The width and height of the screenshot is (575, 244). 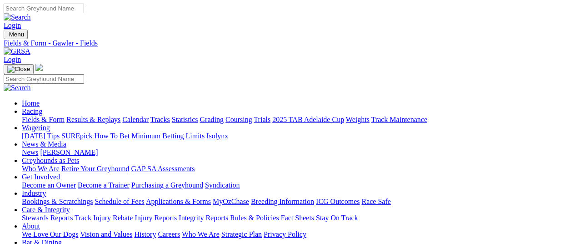 What do you see at coordinates (46, 209) in the screenshot?
I see `a: Care & Integrity` at bounding box center [46, 209].